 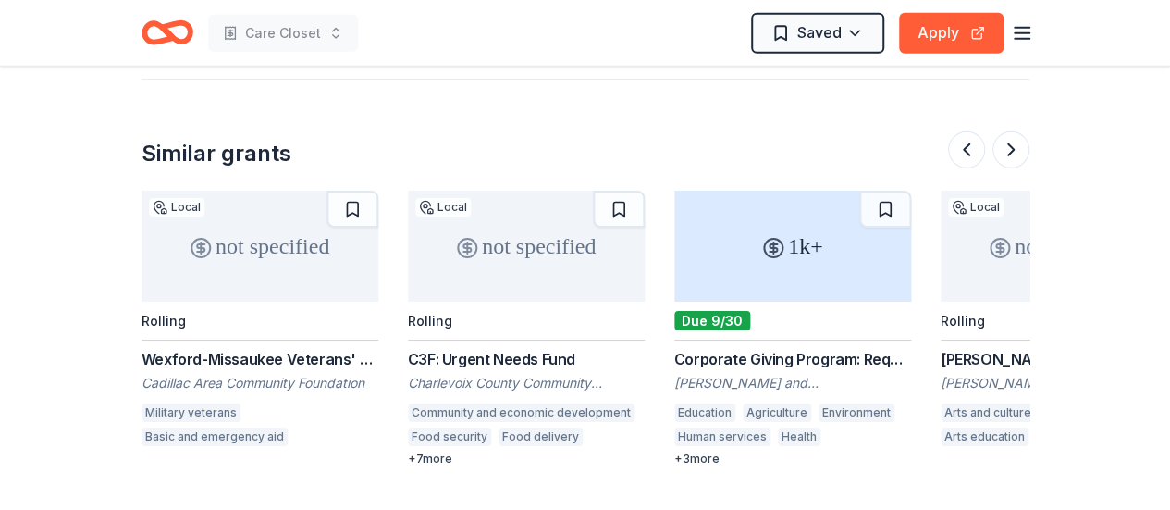 I want to click on div: Basic and emergency aid, so click(x=215, y=437).